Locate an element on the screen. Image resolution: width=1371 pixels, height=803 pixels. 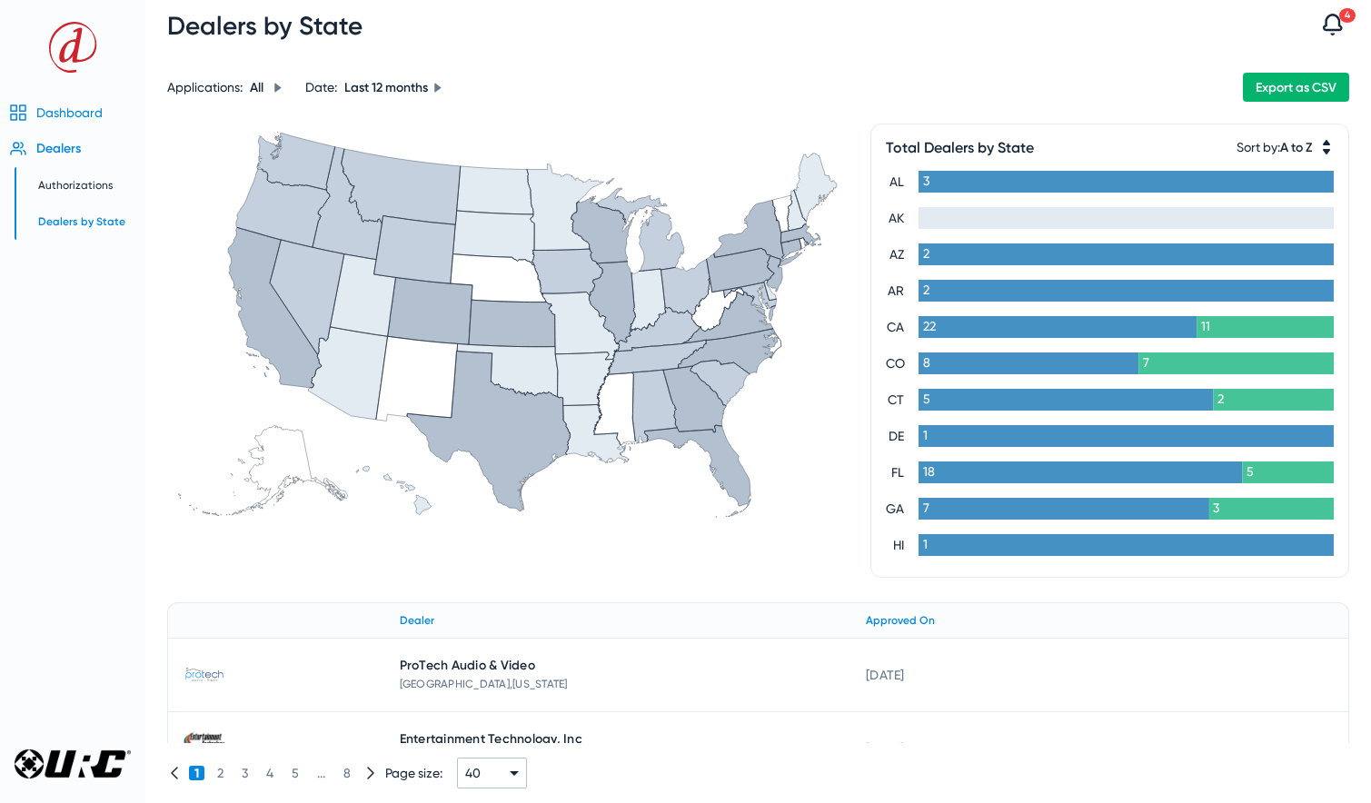
div: HI is located at coordinates (895, 545).